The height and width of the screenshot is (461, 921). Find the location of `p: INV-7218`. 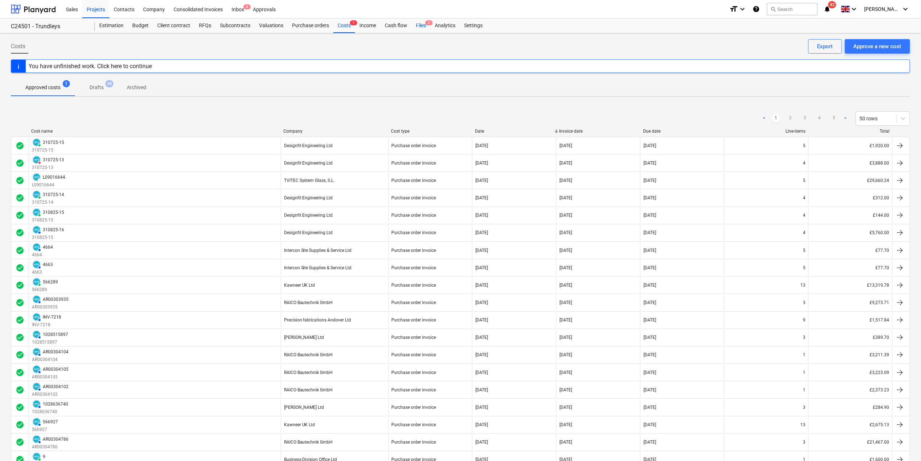

p: INV-7218 is located at coordinates (46, 325).